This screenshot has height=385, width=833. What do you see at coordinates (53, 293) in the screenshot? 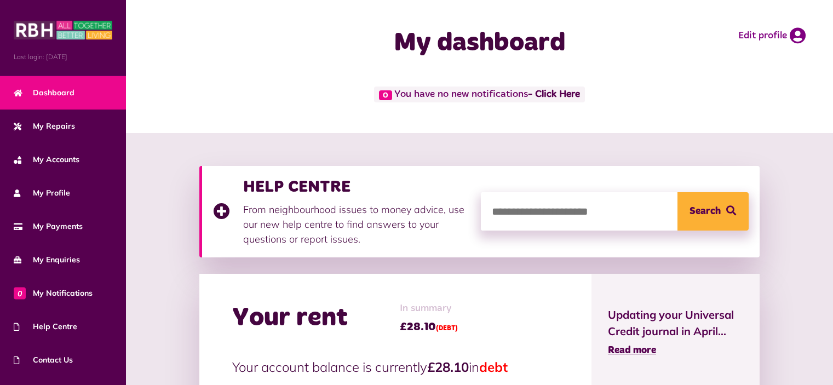
I see `span: My Notifications` at bounding box center [53, 293].